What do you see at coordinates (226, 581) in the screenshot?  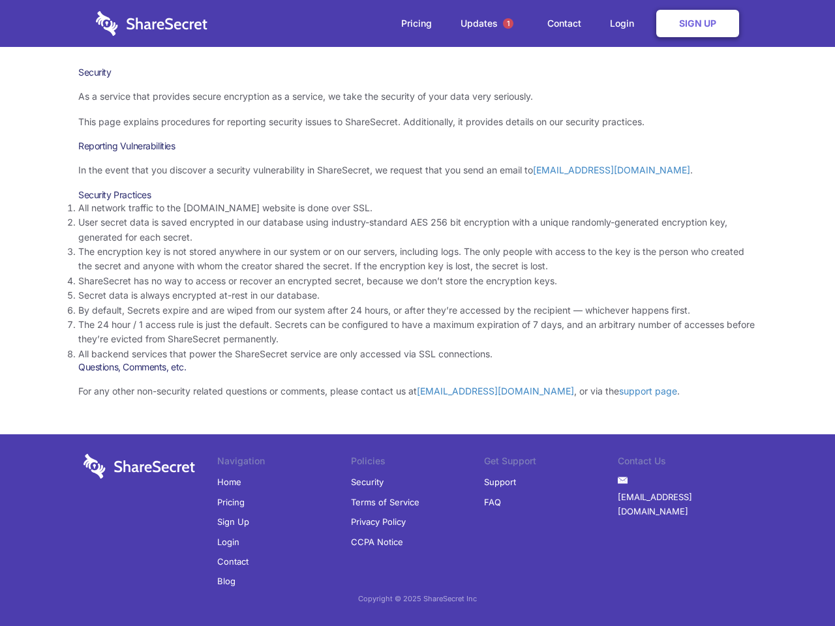 I see `a: Blog` at bounding box center [226, 581].